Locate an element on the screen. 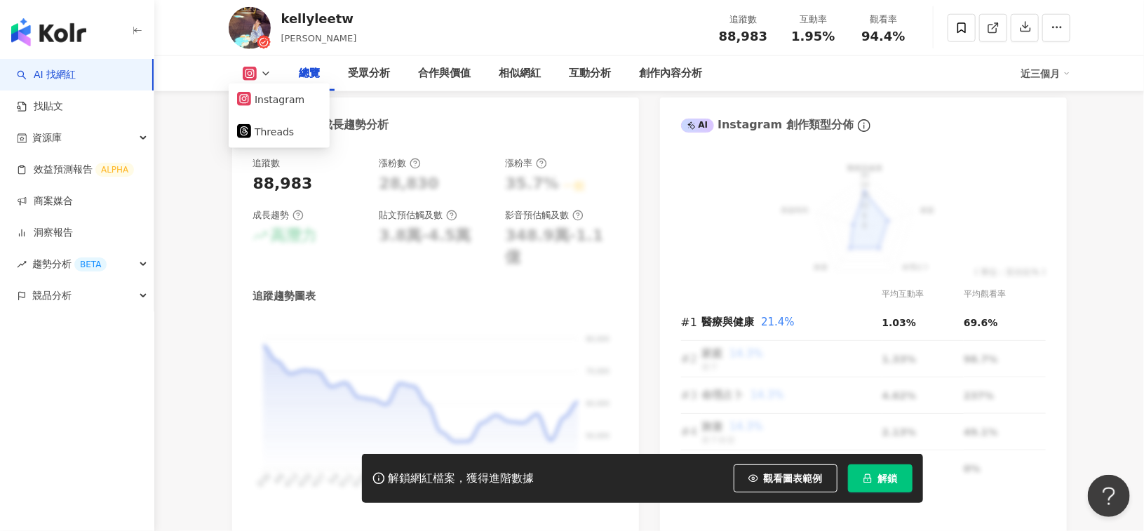  div: 相似網紅 is located at coordinates (521, 74).